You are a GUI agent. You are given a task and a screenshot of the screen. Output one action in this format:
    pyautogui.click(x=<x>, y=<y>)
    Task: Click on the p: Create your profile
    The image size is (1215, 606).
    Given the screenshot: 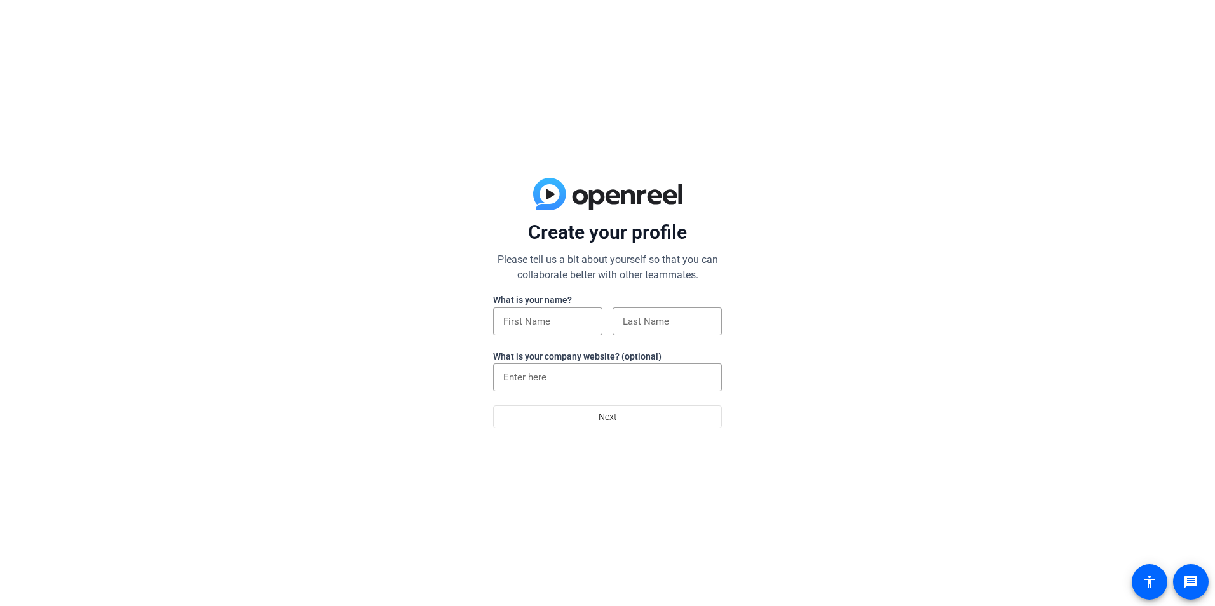 What is the action you would take?
    pyautogui.click(x=607, y=233)
    